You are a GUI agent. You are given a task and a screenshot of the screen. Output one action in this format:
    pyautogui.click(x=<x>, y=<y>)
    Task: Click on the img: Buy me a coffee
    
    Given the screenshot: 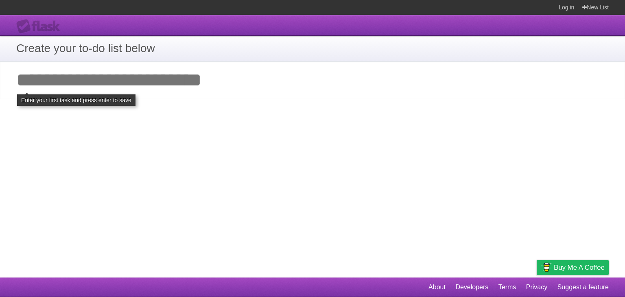 What is the action you would take?
    pyautogui.click(x=546, y=267)
    